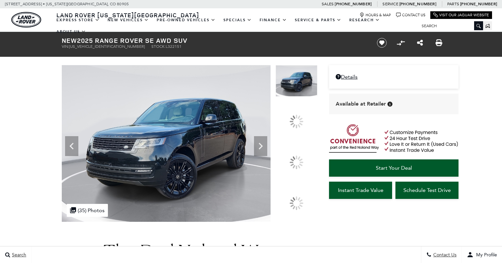  I want to click on a: Start Your Deal, so click(394, 168).